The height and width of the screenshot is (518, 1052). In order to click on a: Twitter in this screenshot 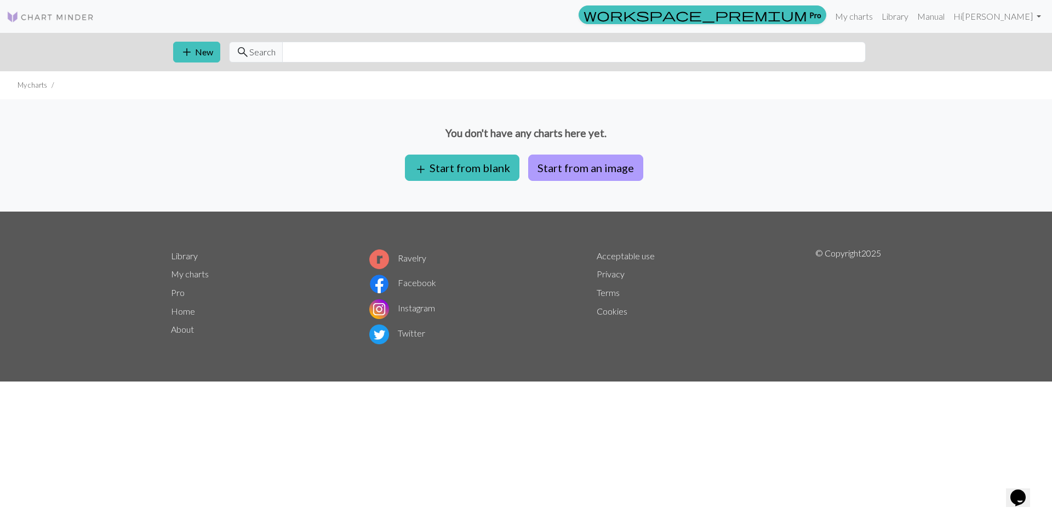, I will do `click(397, 333)`.